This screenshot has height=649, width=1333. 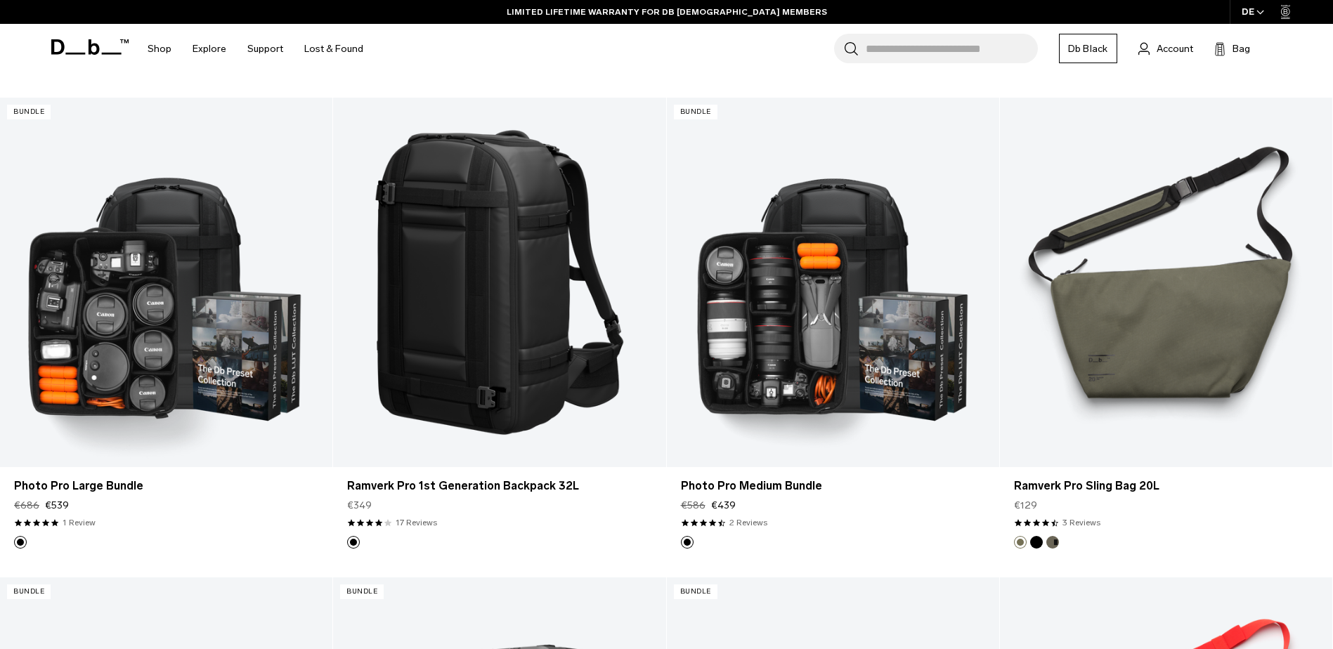 I want to click on s: €686, so click(x=27, y=505).